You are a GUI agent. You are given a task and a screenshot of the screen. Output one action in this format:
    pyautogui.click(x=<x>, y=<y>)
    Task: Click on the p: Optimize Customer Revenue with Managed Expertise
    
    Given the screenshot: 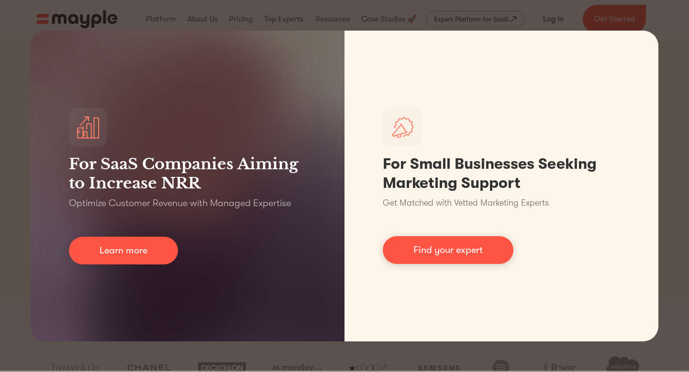 What is the action you would take?
    pyautogui.click(x=180, y=203)
    